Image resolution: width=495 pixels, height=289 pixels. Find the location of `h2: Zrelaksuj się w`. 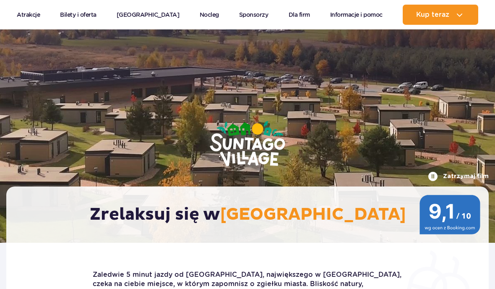

h2: Zrelaksuj się w is located at coordinates (251, 214).